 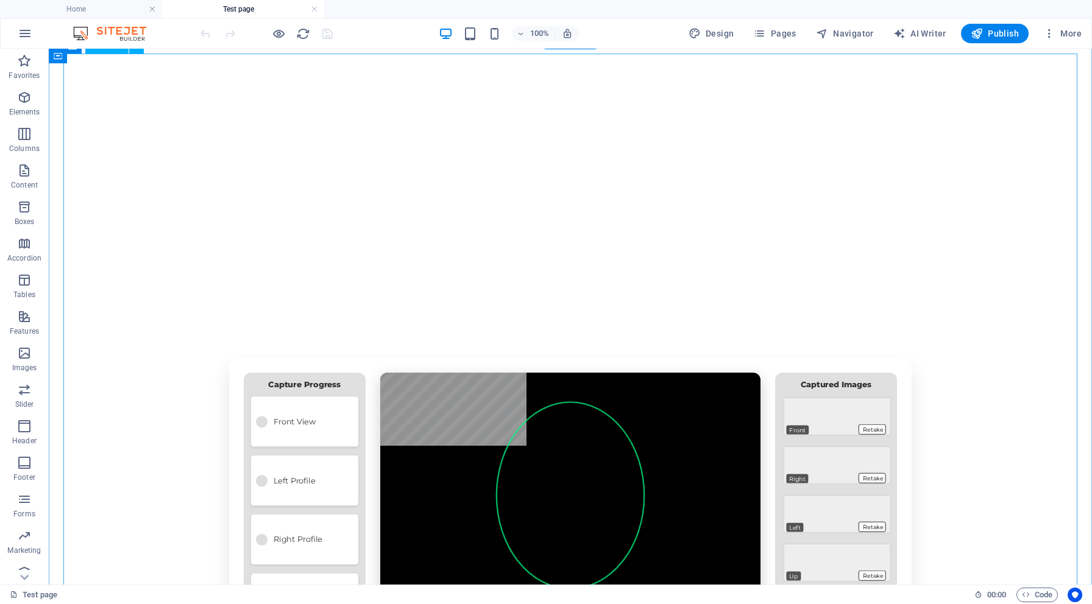 I want to click on i: Reload page, so click(x=303, y=34).